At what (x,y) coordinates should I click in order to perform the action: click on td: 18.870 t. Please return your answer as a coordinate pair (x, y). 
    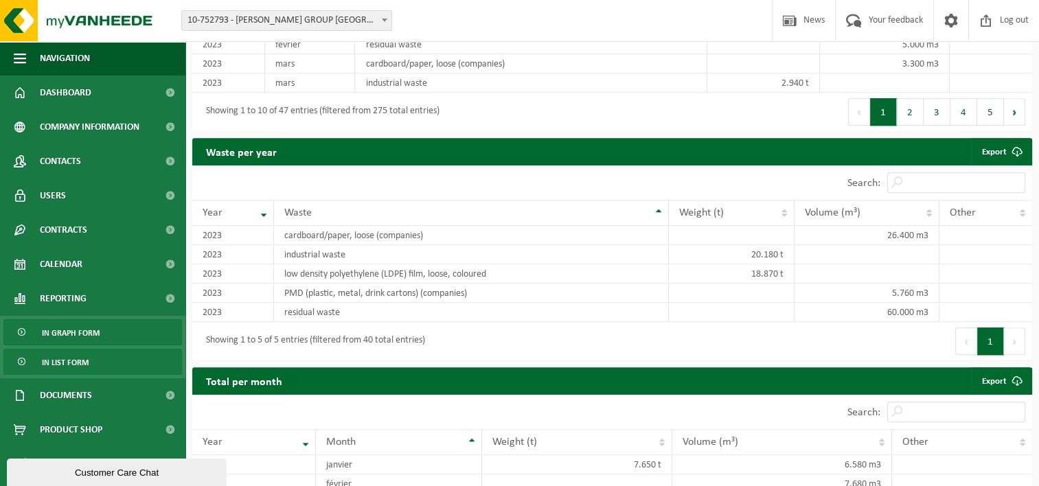
    Looking at the image, I should click on (731, 274).